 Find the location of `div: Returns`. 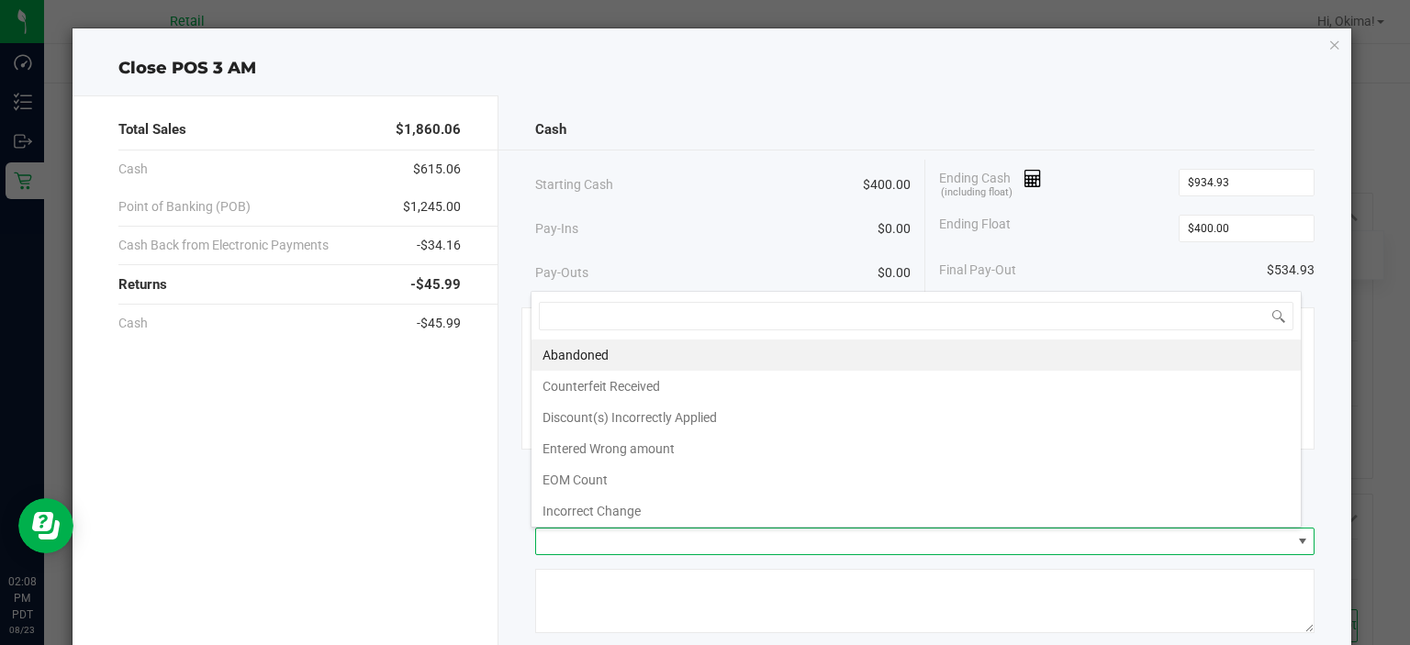

div: Returns is located at coordinates (290, 285).